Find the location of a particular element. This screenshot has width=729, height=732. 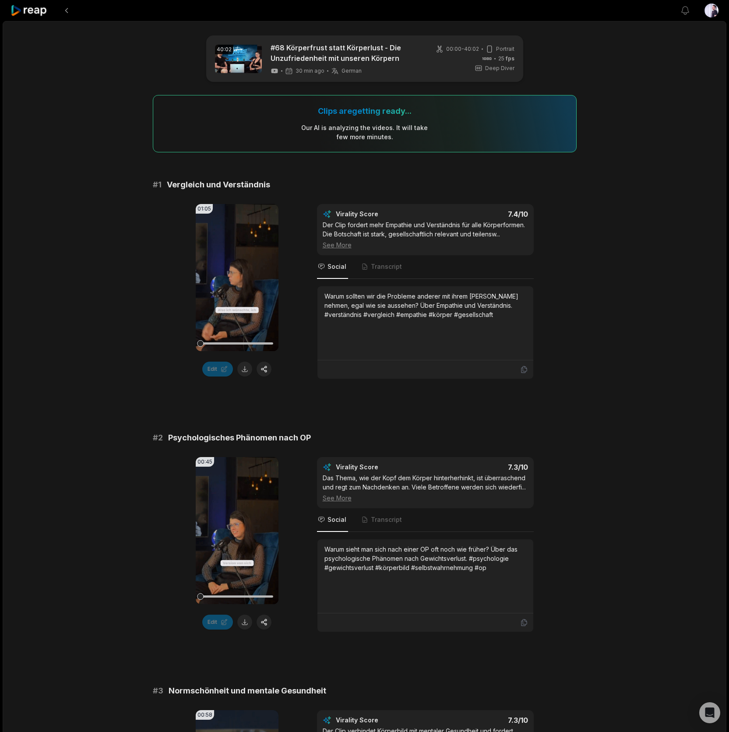

span: fps is located at coordinates (510, 58).